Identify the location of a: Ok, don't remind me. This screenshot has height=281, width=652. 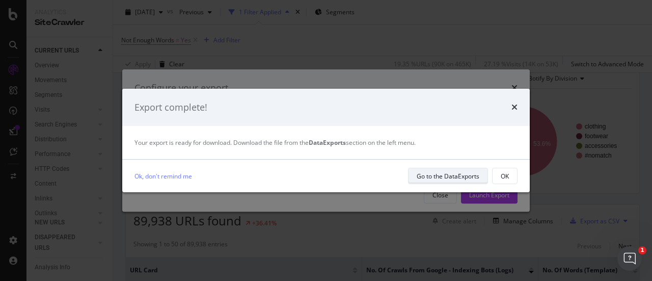
(163, 176).